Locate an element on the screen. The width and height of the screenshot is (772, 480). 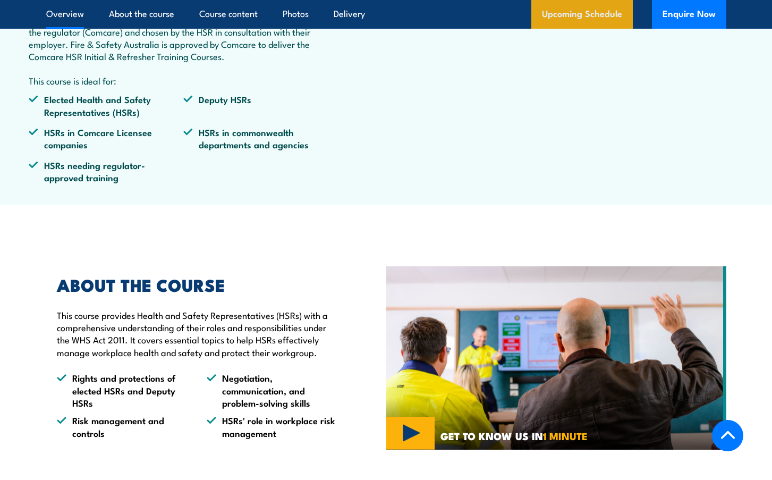
li: Rights and protections of elected HSRs and Deputy HSRs is located at coordinates (122, 390).